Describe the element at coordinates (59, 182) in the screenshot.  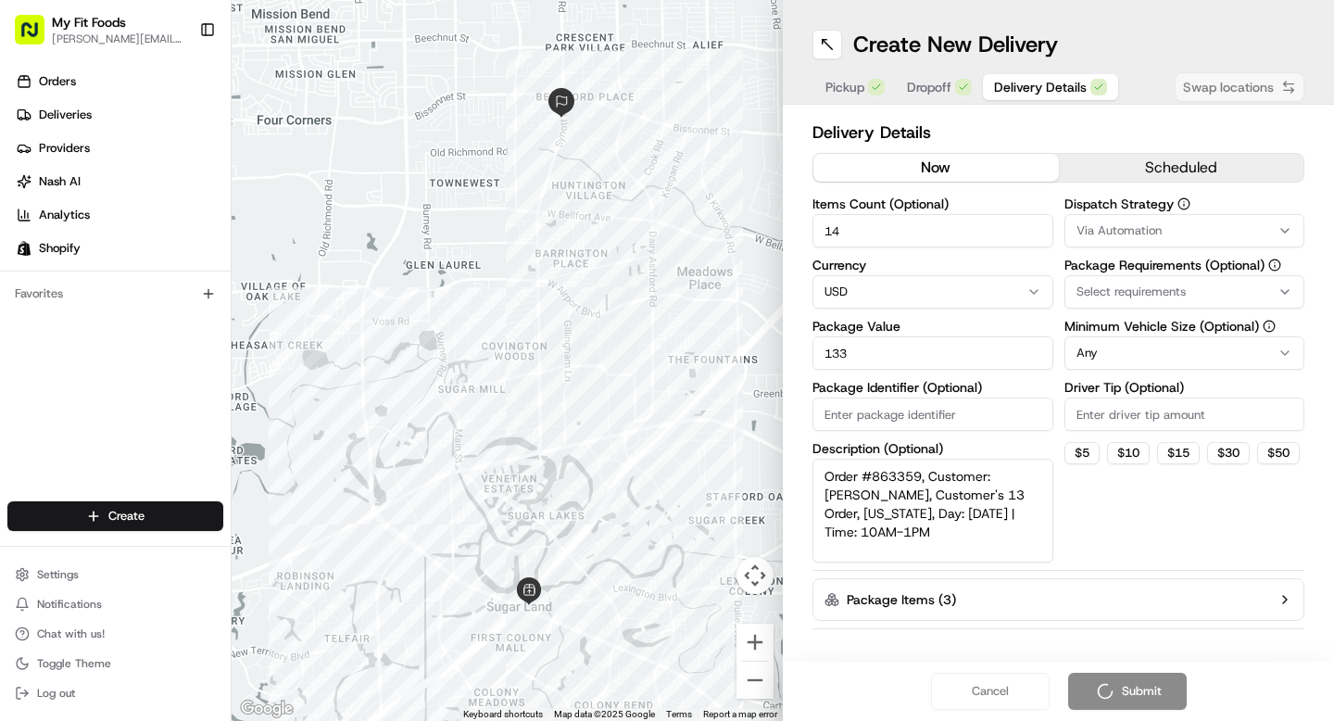
I see `span: Nash AI` at that location.